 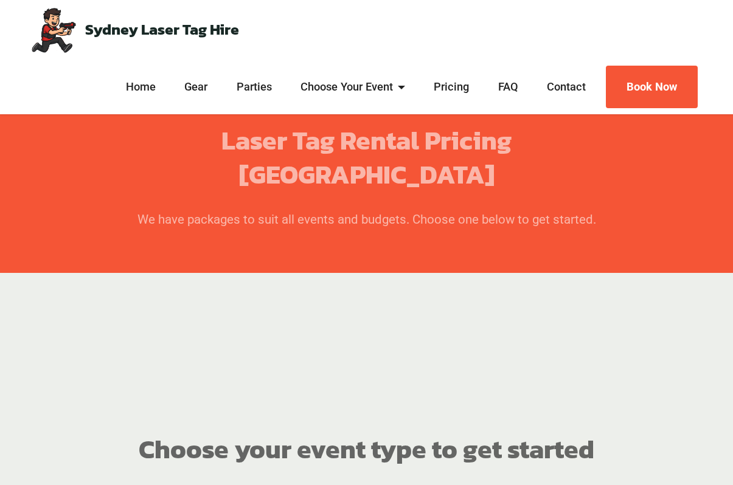 I want to click on img: Mobile Laser Tag Parties Sydney, so click(x=53, y=30).